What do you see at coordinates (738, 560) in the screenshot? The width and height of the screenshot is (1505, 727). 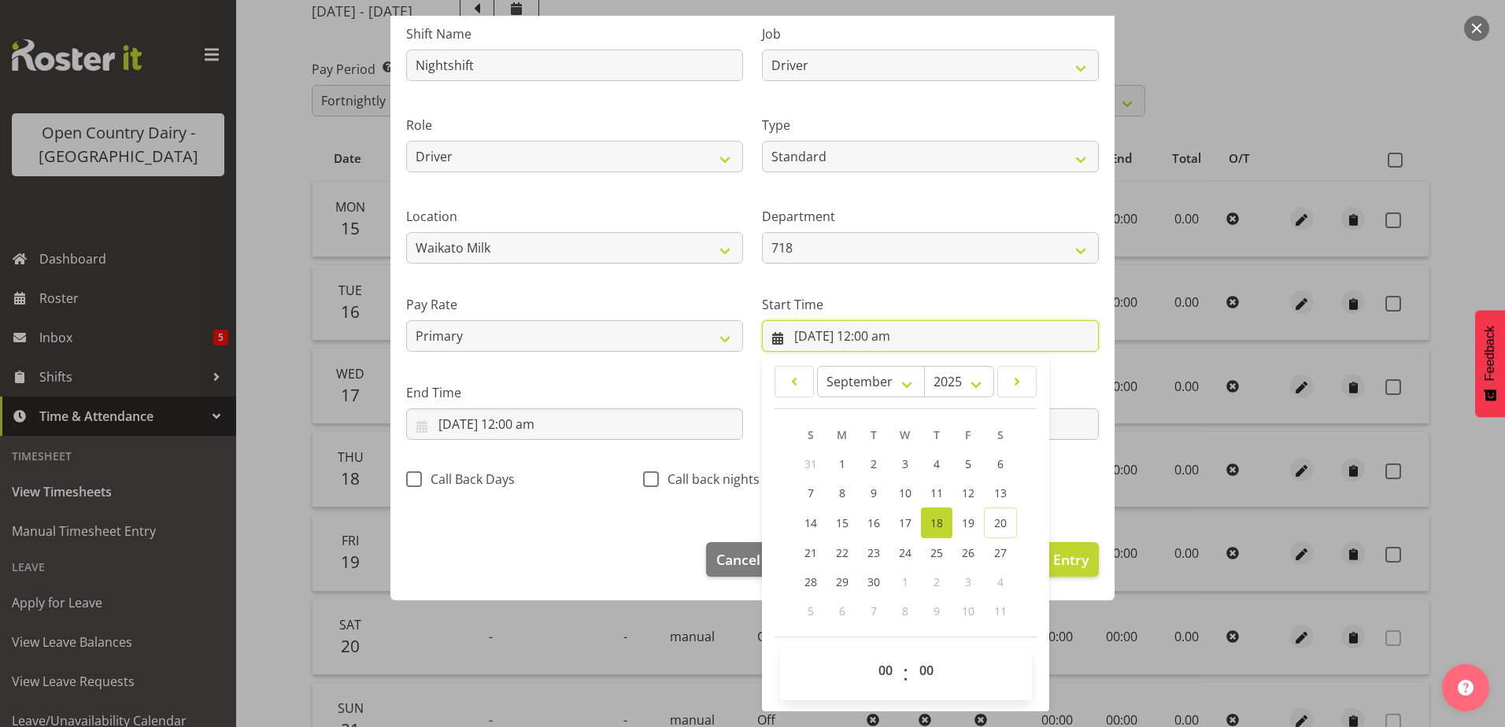 I see `span: Cancel` at bounding box center [738, 560].